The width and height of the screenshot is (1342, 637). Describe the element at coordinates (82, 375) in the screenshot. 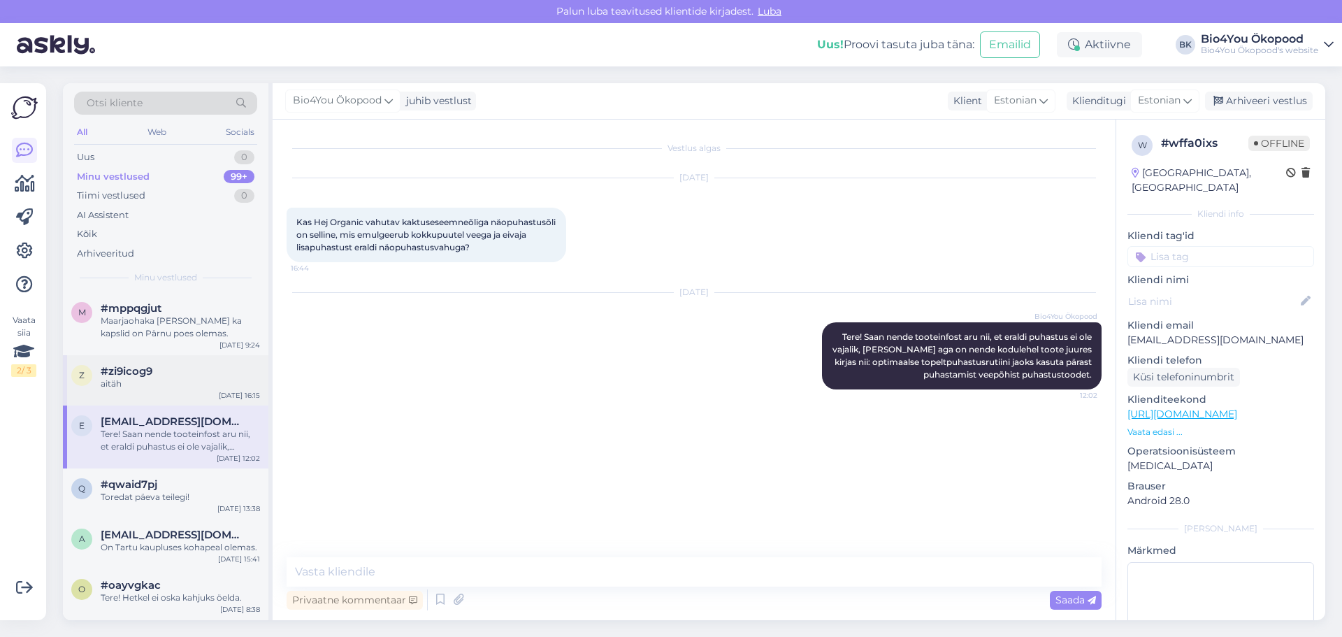

I see `span: z` at that location.